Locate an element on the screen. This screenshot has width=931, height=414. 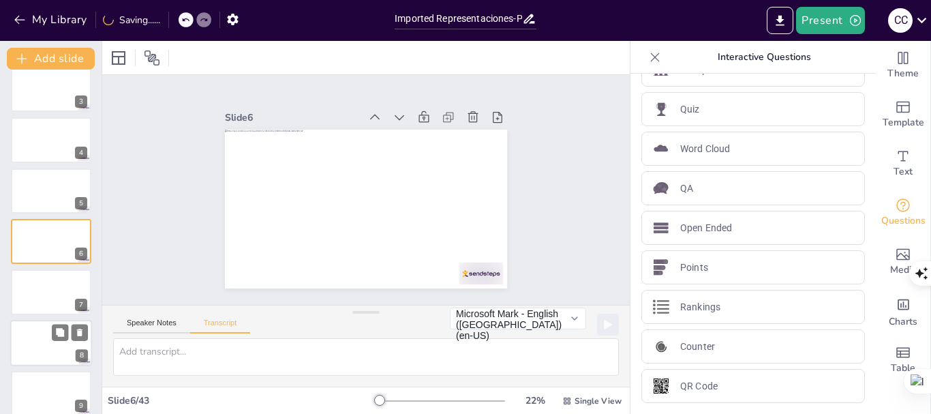
div: Add charts and graphs is located at coordinates (903, 311).